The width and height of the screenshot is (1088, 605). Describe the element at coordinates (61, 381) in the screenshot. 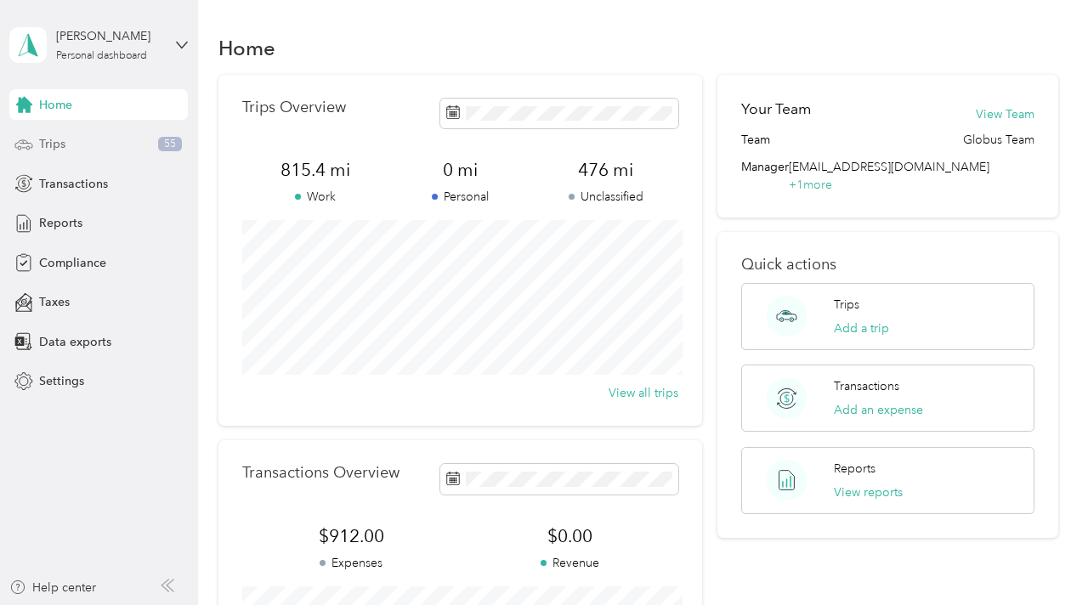

I see `span: Settings` at that location.